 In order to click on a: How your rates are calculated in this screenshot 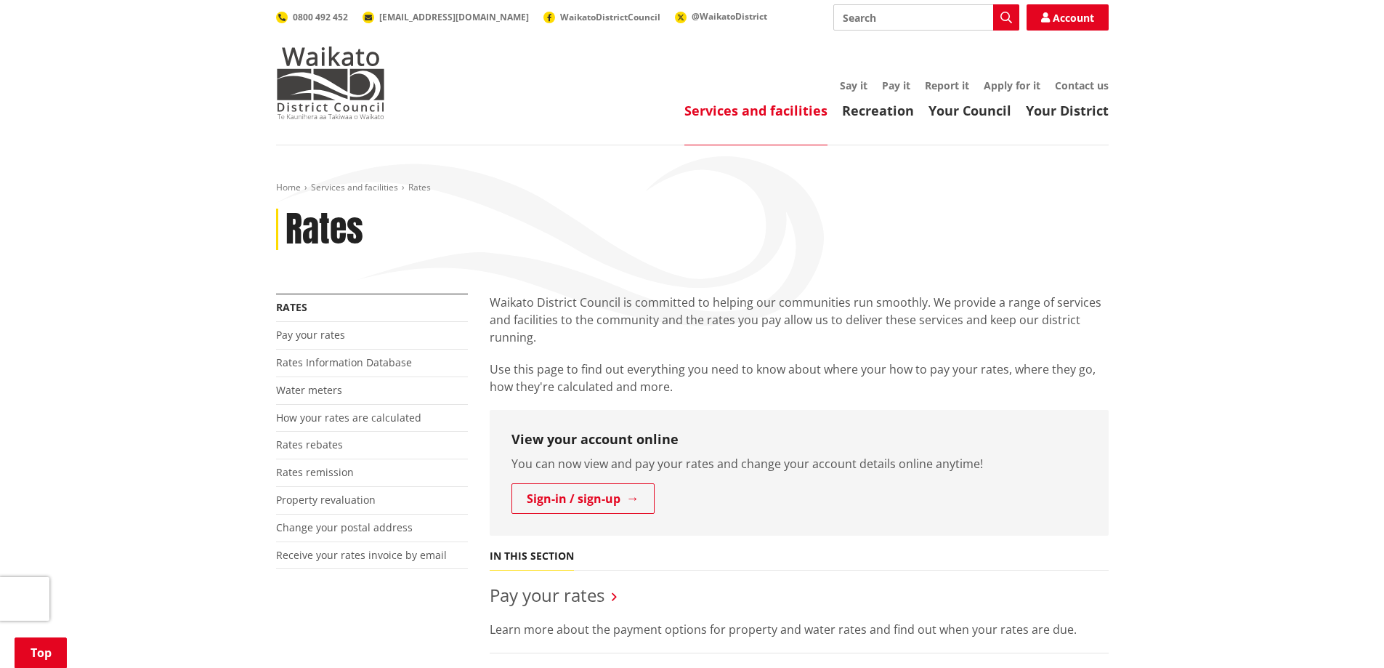, I will do `click(349, 417)`.